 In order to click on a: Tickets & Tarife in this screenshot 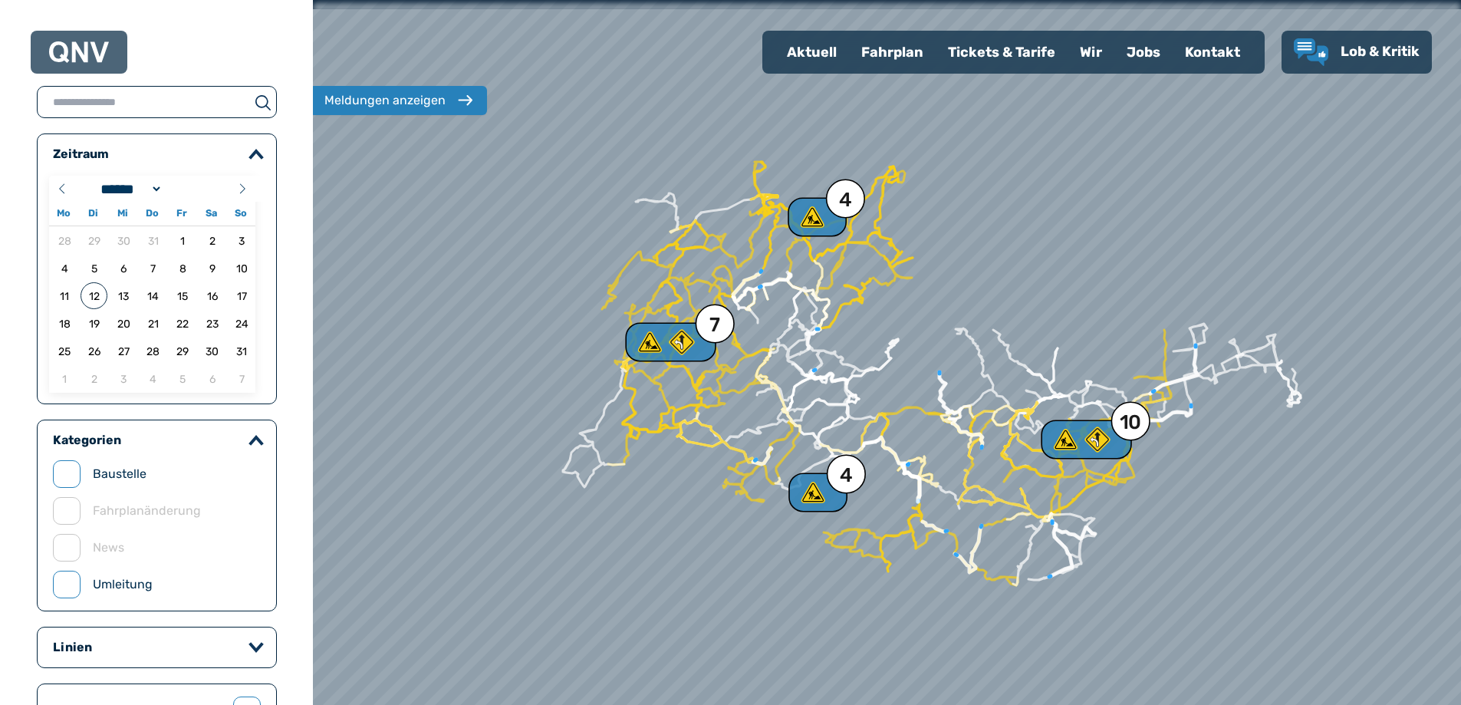, I will do `click(1001, 52)`.